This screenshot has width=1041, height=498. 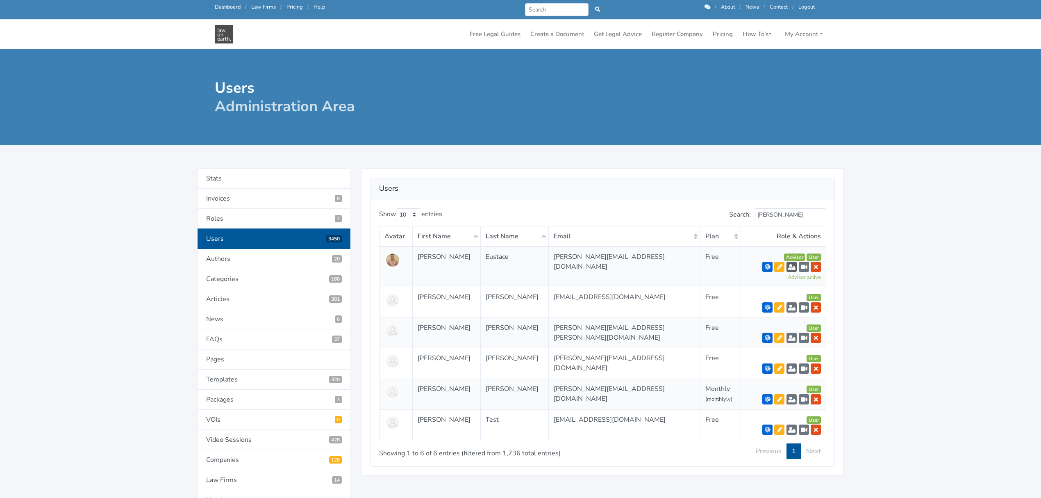 I want to click on th: Avatar, so click(x=396, y=236).